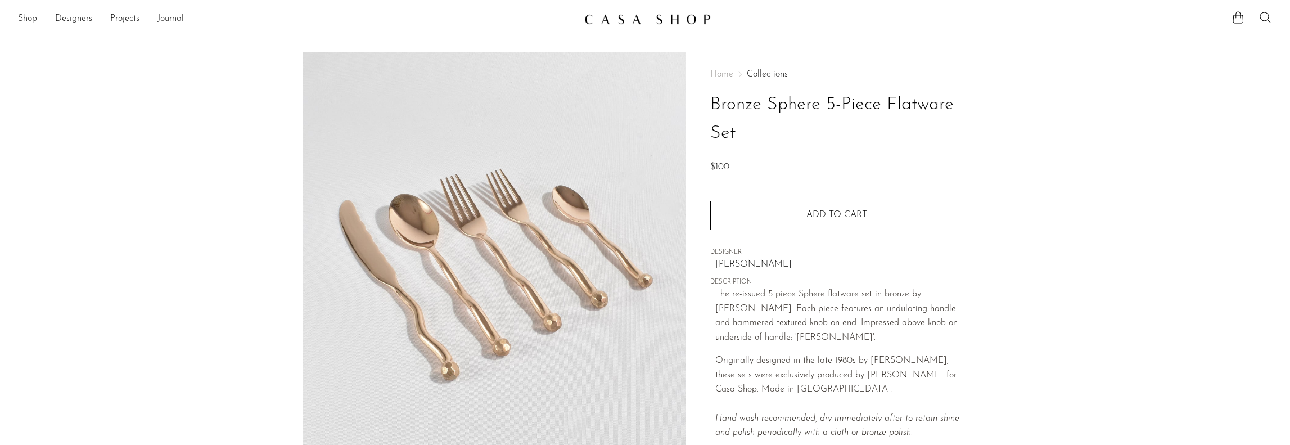 This screenshot has height=445, width=1290. Describe the element at coordinates (837, 215) in the screenshot. I see `button: Add to cart` at that location.